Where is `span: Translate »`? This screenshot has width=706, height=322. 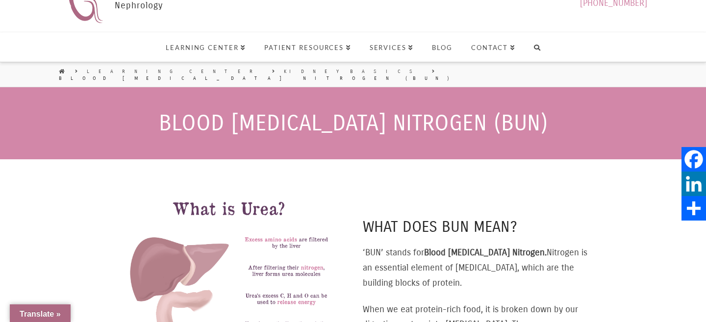 span: Translate » is located at coordinates (40, 314).